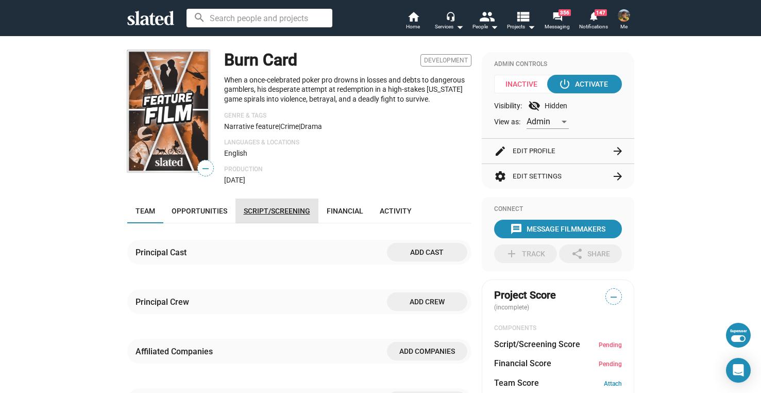 This screenshot has height=393, width=761. Describe the element at coordinates (624, 27) in the screenshot. I see `span: Me` at that location.